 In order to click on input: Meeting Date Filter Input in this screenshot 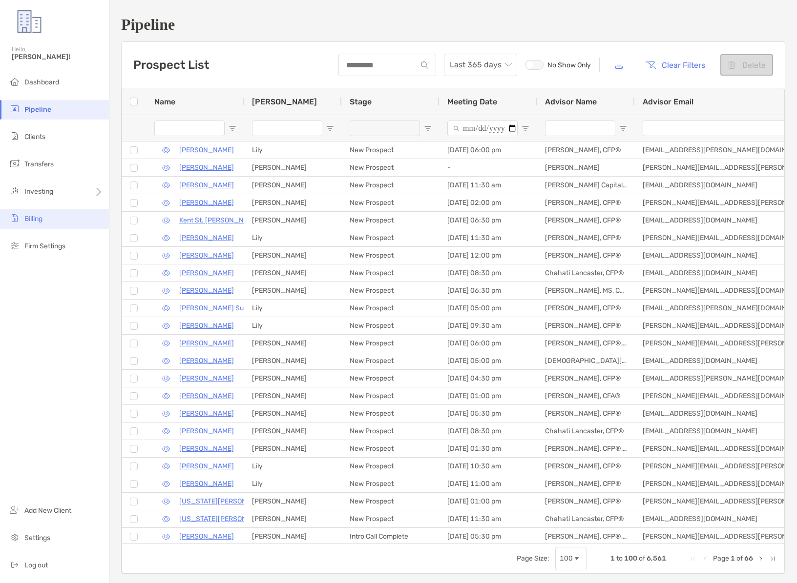, I will do `click(482, 128)`.